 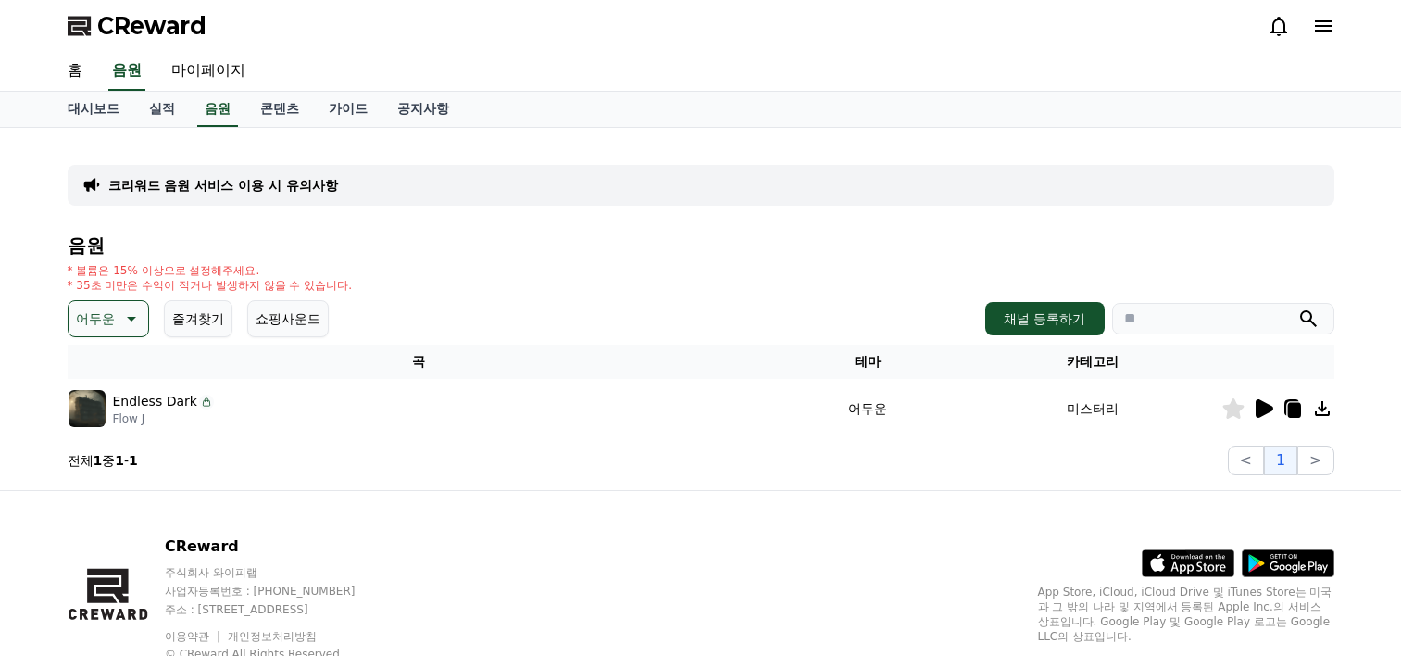 What do you see at coordinates (208, 71) in the screenshot?
I see `a: 마이페이지` at bounding box center [208, 71].